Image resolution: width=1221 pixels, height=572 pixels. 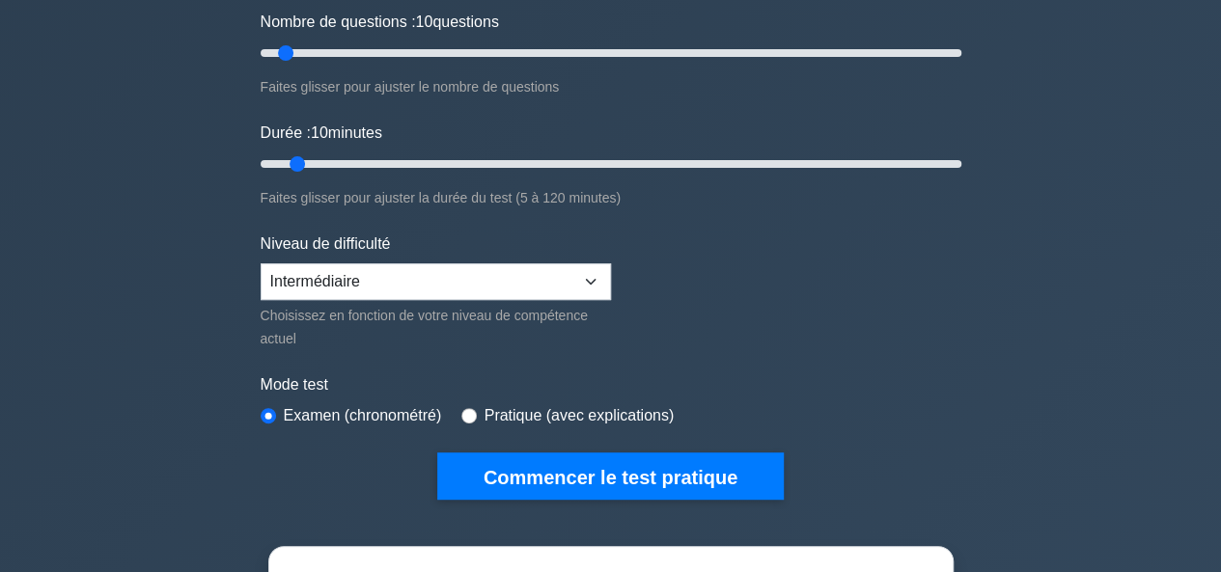 I want to click on font: Commencer le test pratique, so click(x=610, y=478).